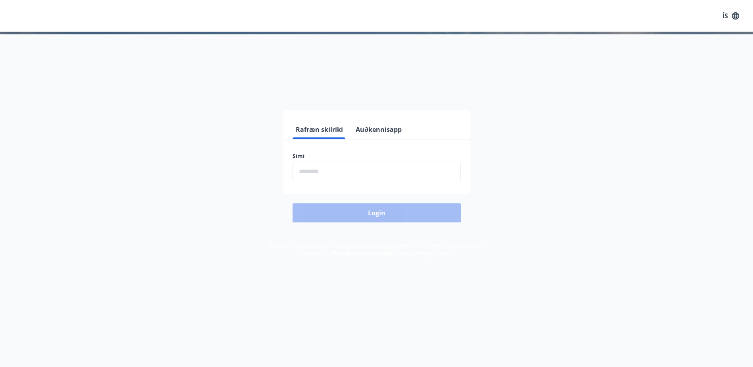 The height and width of the screenshot is (367, 753). I want to click on span: Vinsamlegast skráðu þig inn með rafrænum skilríkjum eða Auðkennisappi., so click(377, 89).